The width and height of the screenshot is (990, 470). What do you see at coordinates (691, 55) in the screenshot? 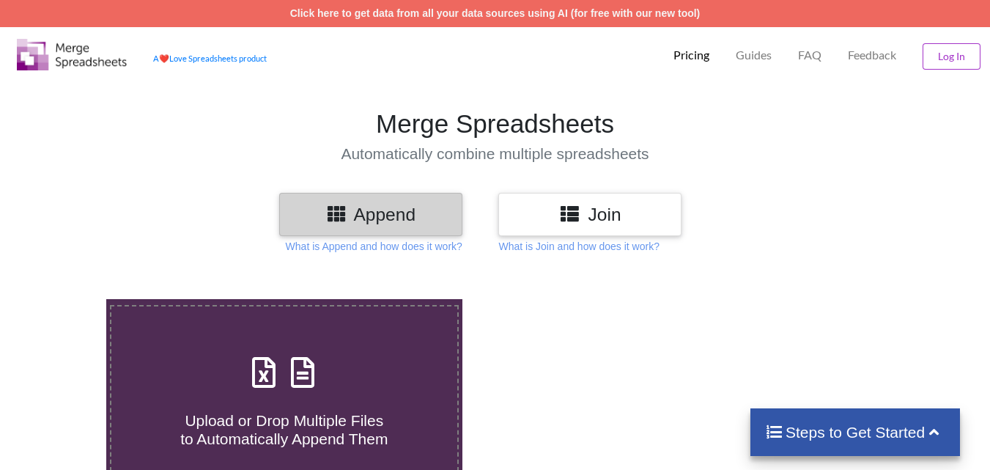
I see `p: Pricing` at bounding box center [691, 55].